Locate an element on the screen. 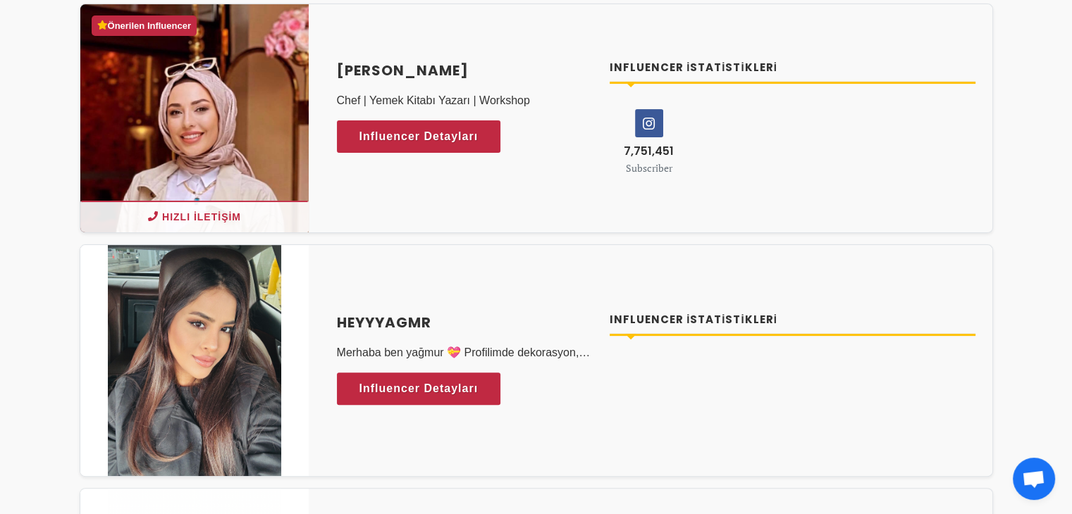 This screenshot has height=514, width=1072. button: Hızlı İletişim is located at coordinates (194, 216).